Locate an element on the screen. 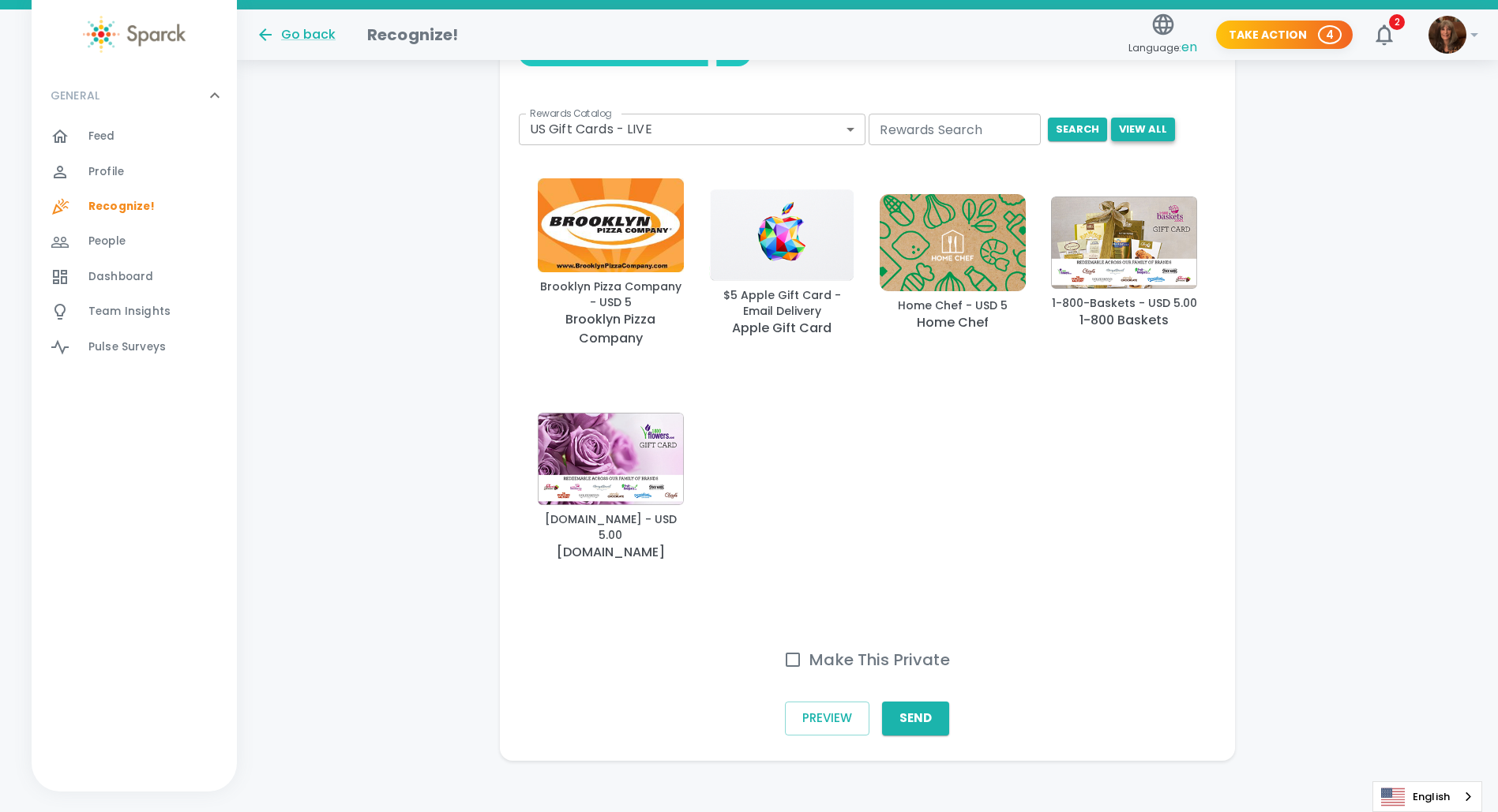  p: Home Chef is located at coordinates (953, 323).